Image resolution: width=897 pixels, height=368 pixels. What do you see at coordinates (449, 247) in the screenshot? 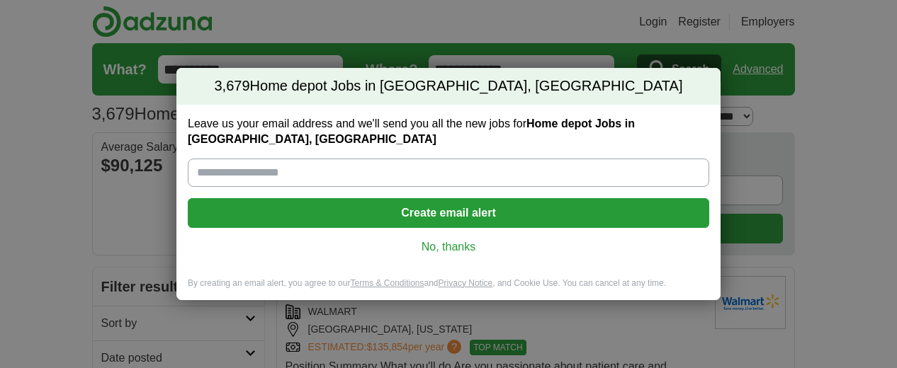
I see `a: No, thanks` at bounding box center [449, 247].